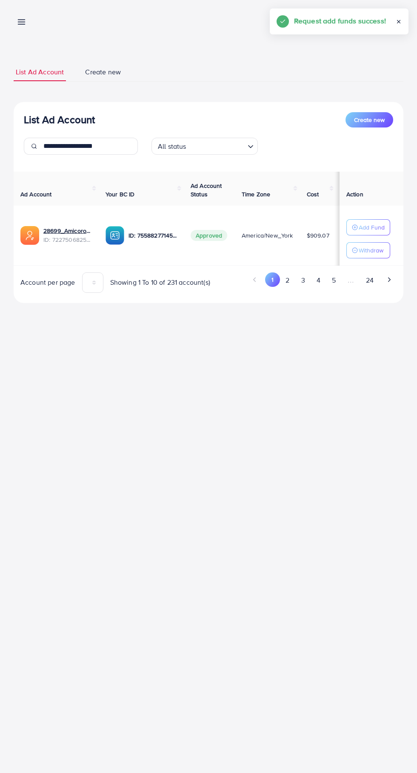 This screenshot has height=773, width=417. Describe the element at coordinates (368, 227) in the screenshot. I see `button: Add Fund` at that location.